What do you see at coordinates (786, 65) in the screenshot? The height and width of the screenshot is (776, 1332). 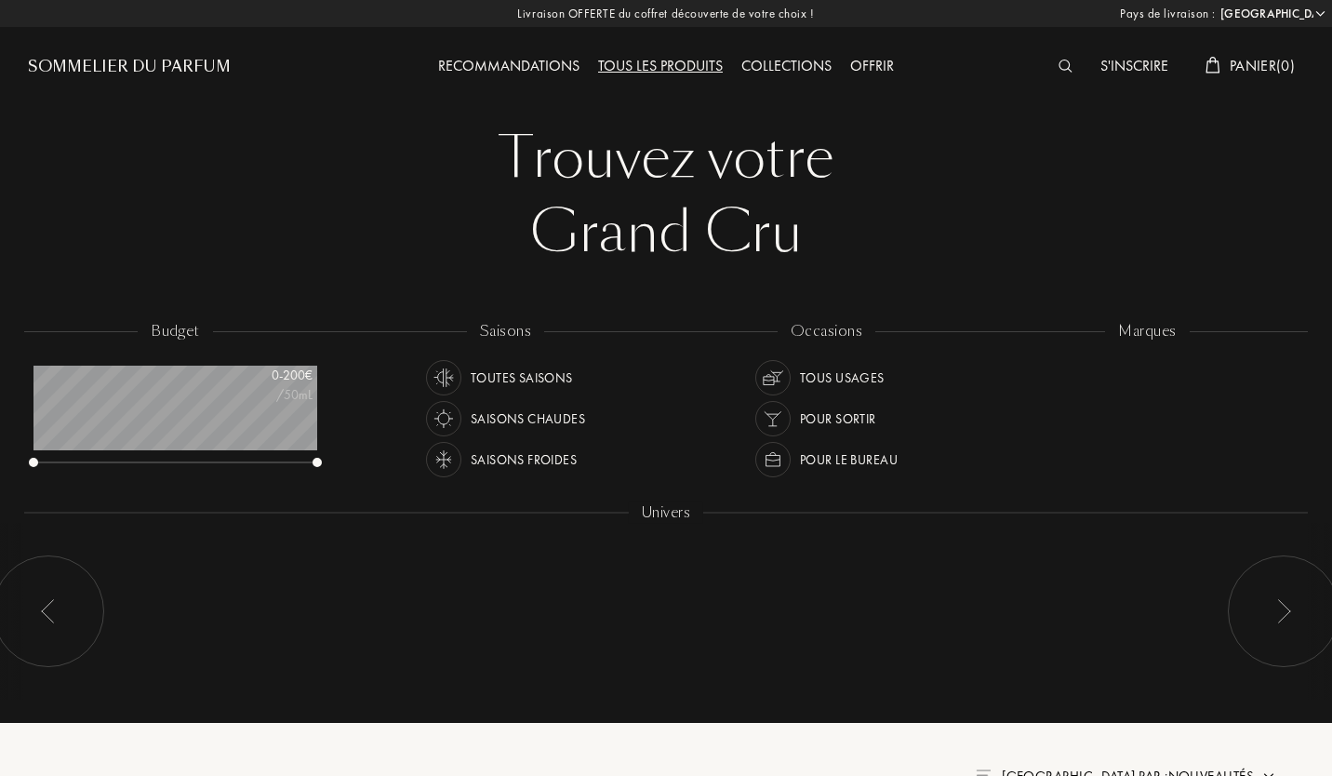 I see `a: Collections` at bounding box center [786, 65].